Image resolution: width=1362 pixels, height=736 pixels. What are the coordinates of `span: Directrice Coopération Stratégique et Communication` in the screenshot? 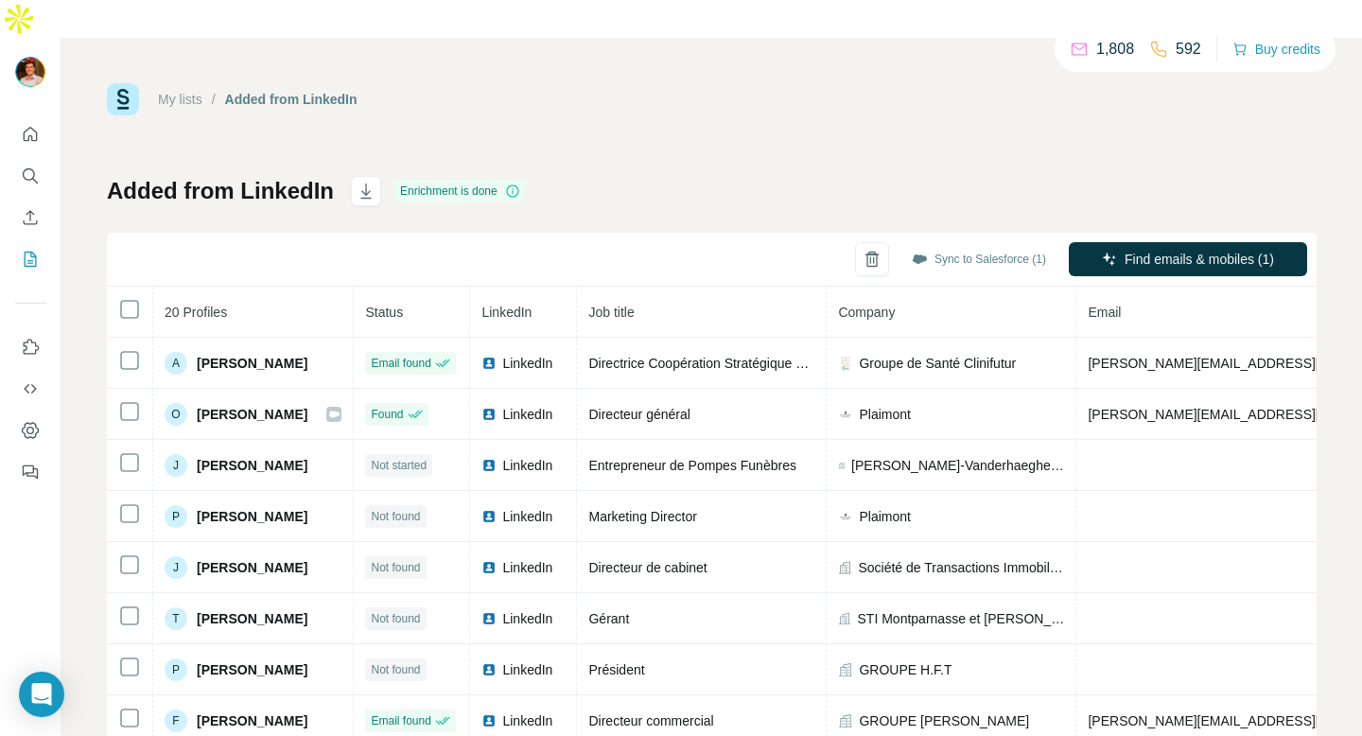 It's located at (745, 363).